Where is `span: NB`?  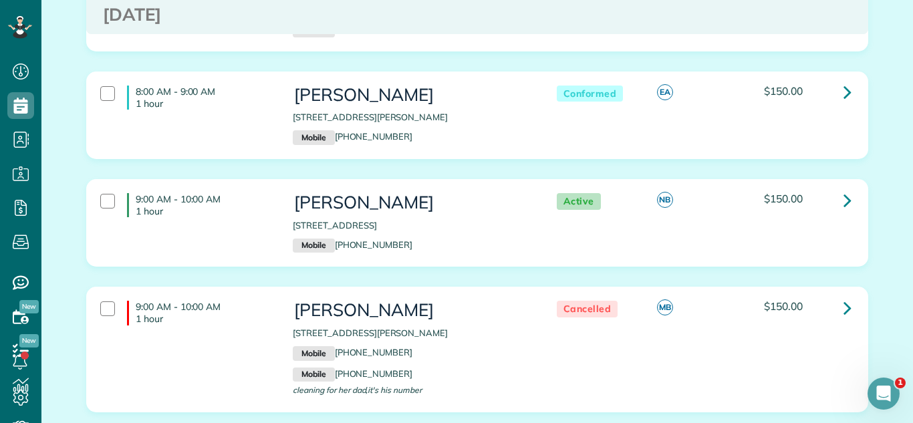
span: NB is located at coordinates (665, 200).